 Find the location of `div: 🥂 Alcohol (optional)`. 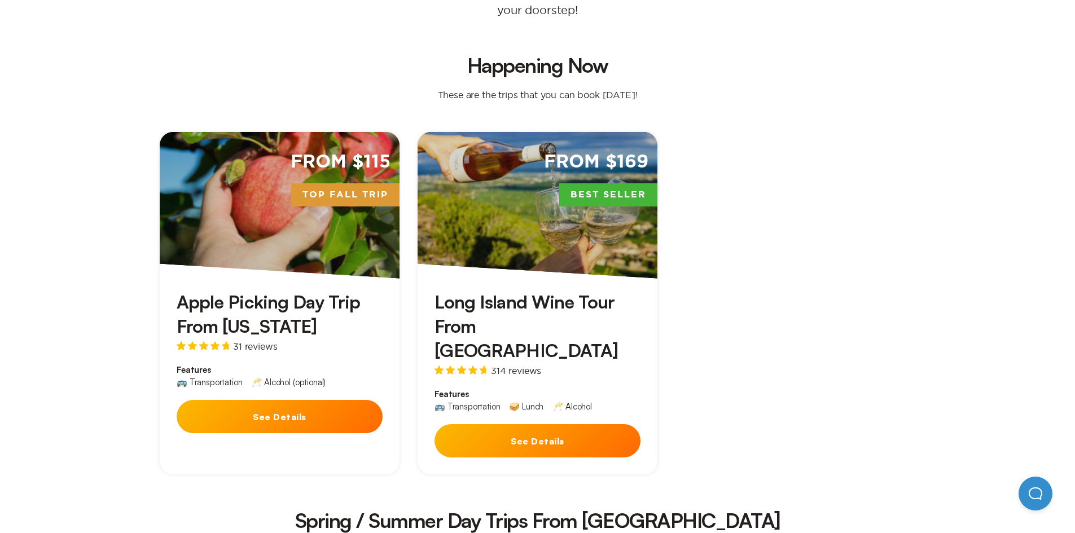

div: 🥂 Alcohol (optional) is located at coordinates (288, 382).